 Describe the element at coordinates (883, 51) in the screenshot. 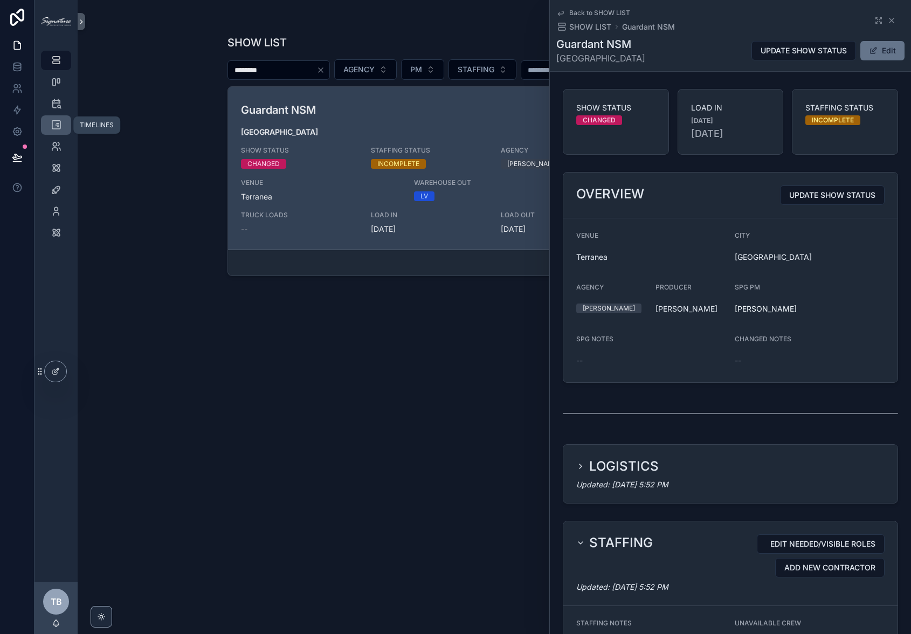

I see `button: Edit` at that location.